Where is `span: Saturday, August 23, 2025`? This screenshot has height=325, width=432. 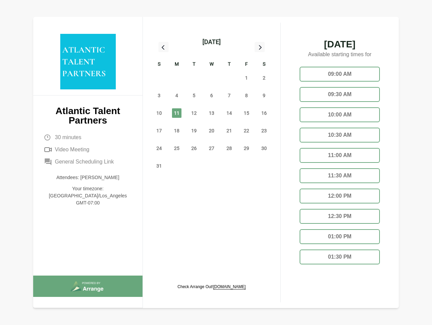 span: Saturday, August 23, 2025 is located at coordinates (264, 131).